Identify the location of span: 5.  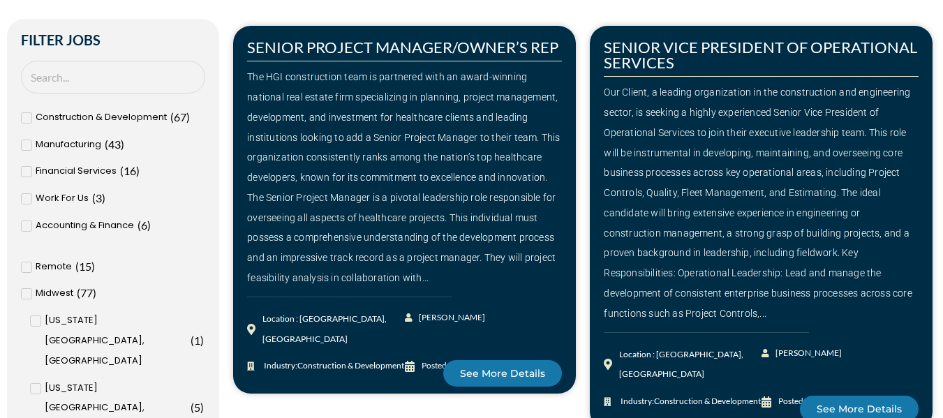
(197, 407).